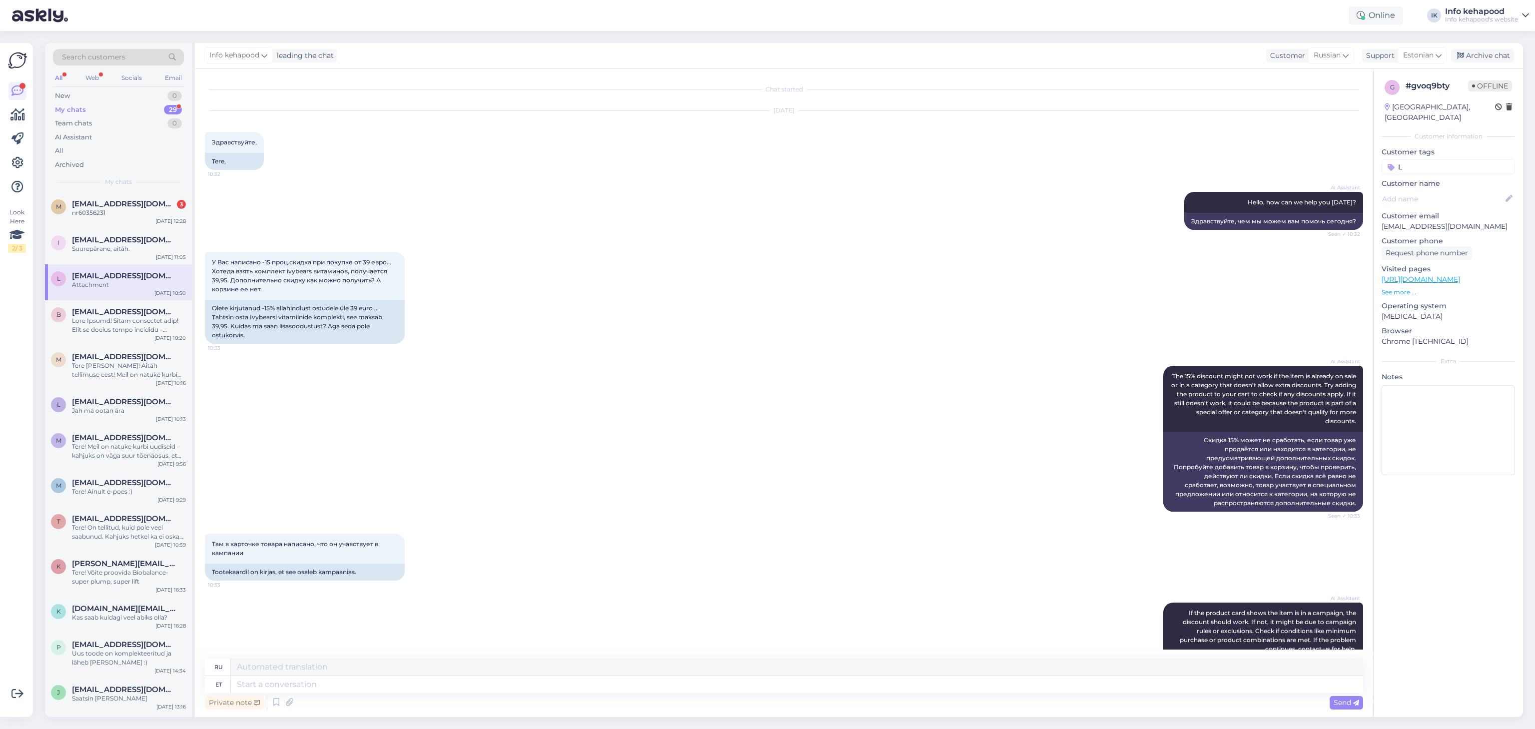 The width and height of the screenshot is (1535, 729). What do you see at coordinates (1443, 199) in the screenshot?
I see `input: Add name` at bounding box center [1443, 199].